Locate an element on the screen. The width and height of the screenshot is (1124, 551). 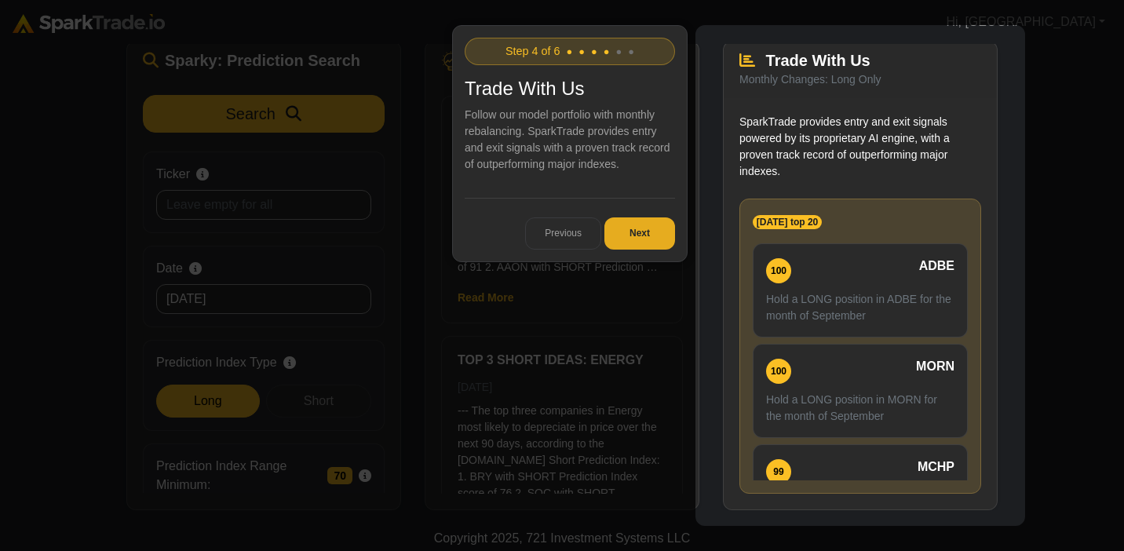
p: Hold a LONG position in MORN for the month of September is located at coordinates (860, 408).